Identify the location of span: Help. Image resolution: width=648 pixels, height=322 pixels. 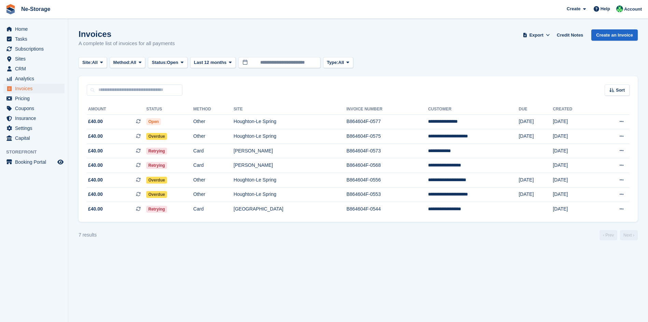
(605, 9).